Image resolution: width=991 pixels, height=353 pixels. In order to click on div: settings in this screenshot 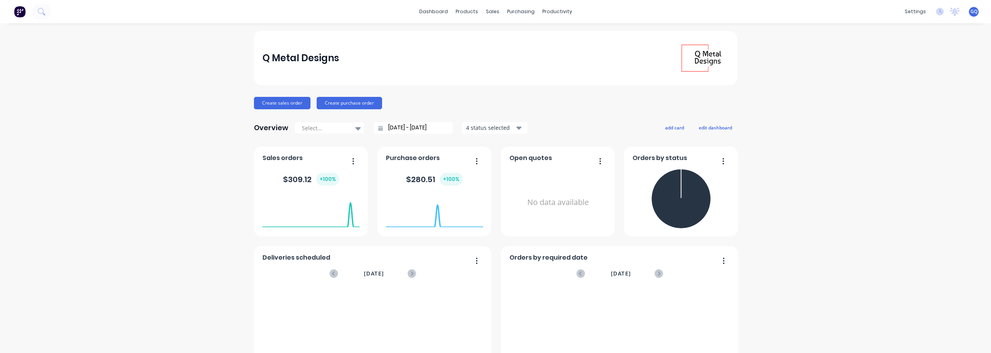, I will do `click(915, 12)`.